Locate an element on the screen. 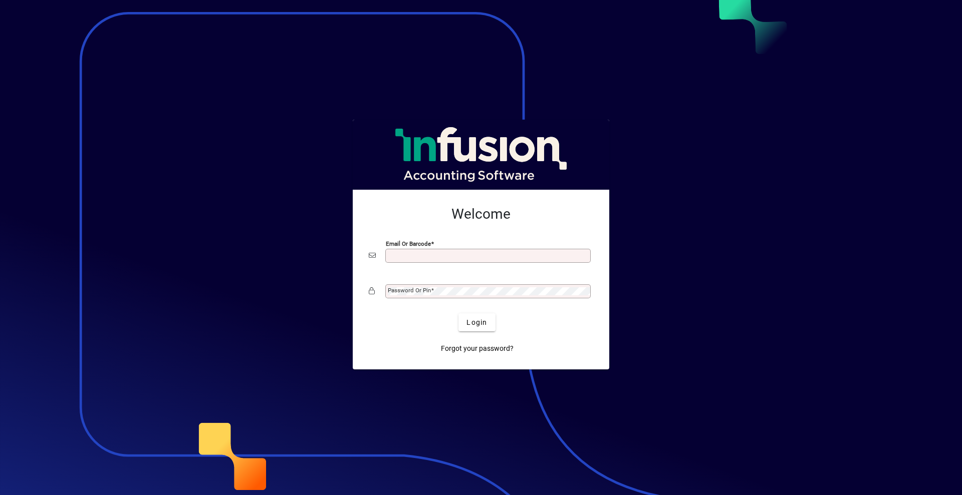 The width and height of the screenshot is (962, 495). mat-label: Email or Barcode is located at coordinates (408, 244).